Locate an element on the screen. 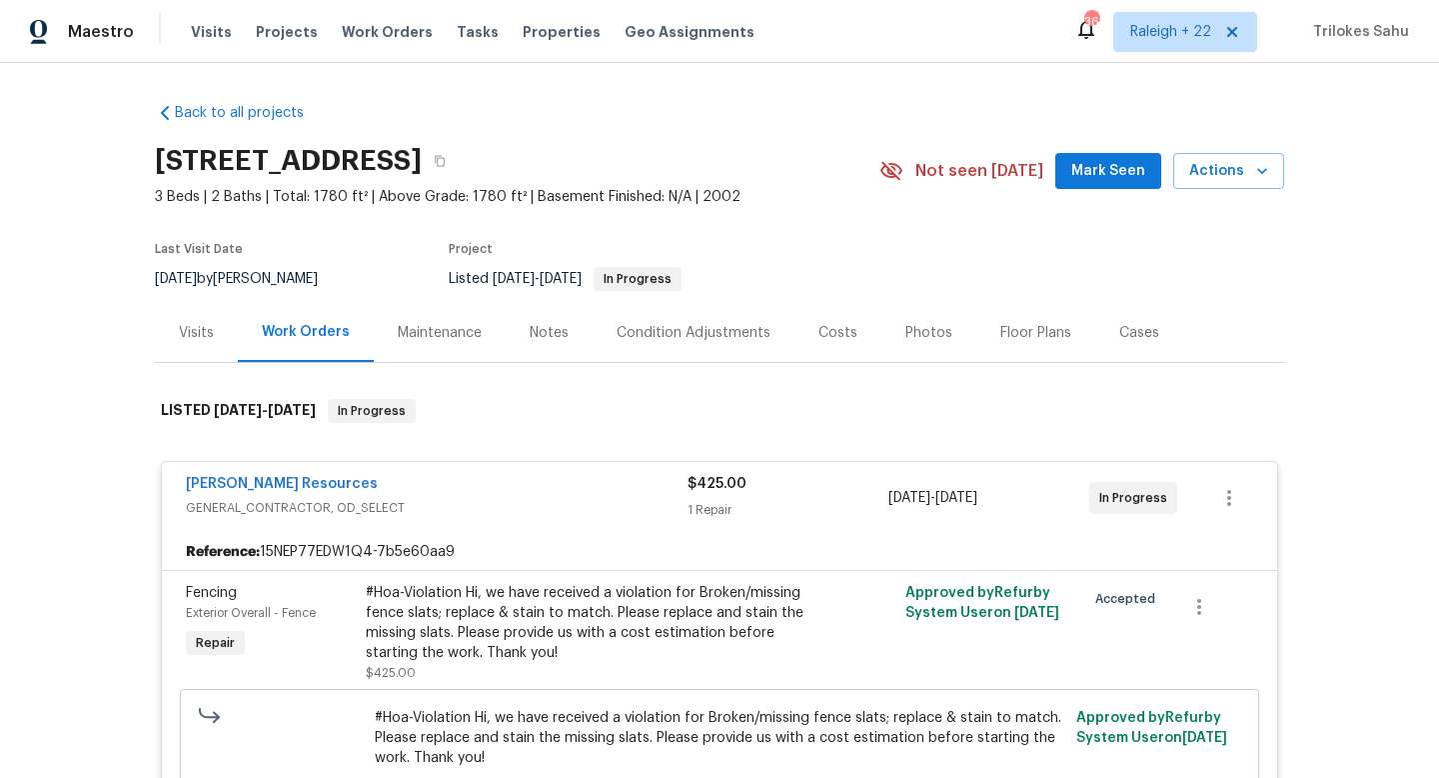 This screenshot has height=778, width=1439. span: Geo Assignments is located at coordinates (690, 32).